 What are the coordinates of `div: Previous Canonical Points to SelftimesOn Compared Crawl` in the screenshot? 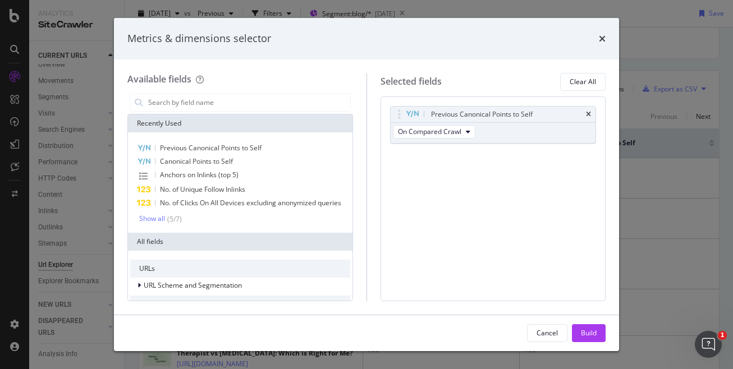 It's located at (493, 125).